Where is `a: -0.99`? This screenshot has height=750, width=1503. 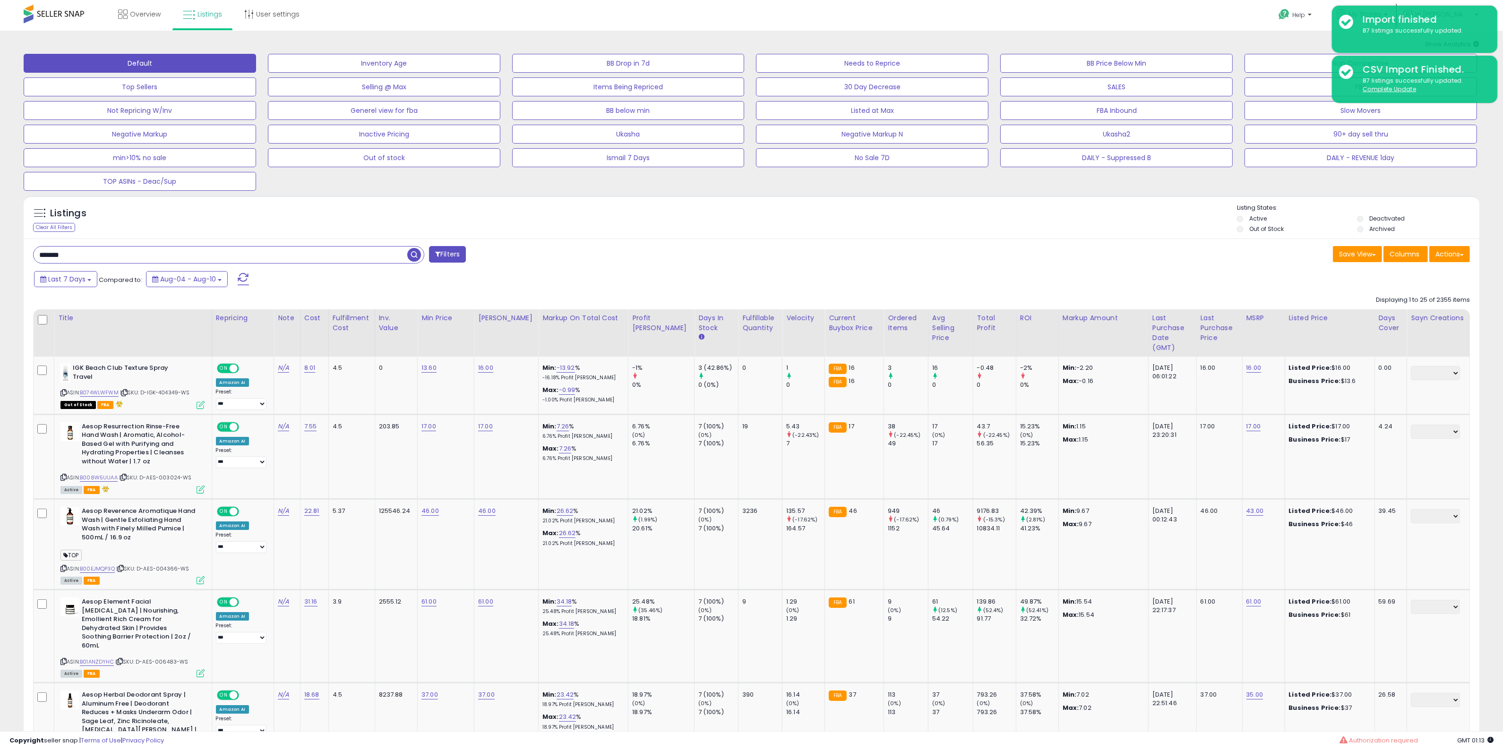
a: -0.99 is located at coordinates (567, 390).